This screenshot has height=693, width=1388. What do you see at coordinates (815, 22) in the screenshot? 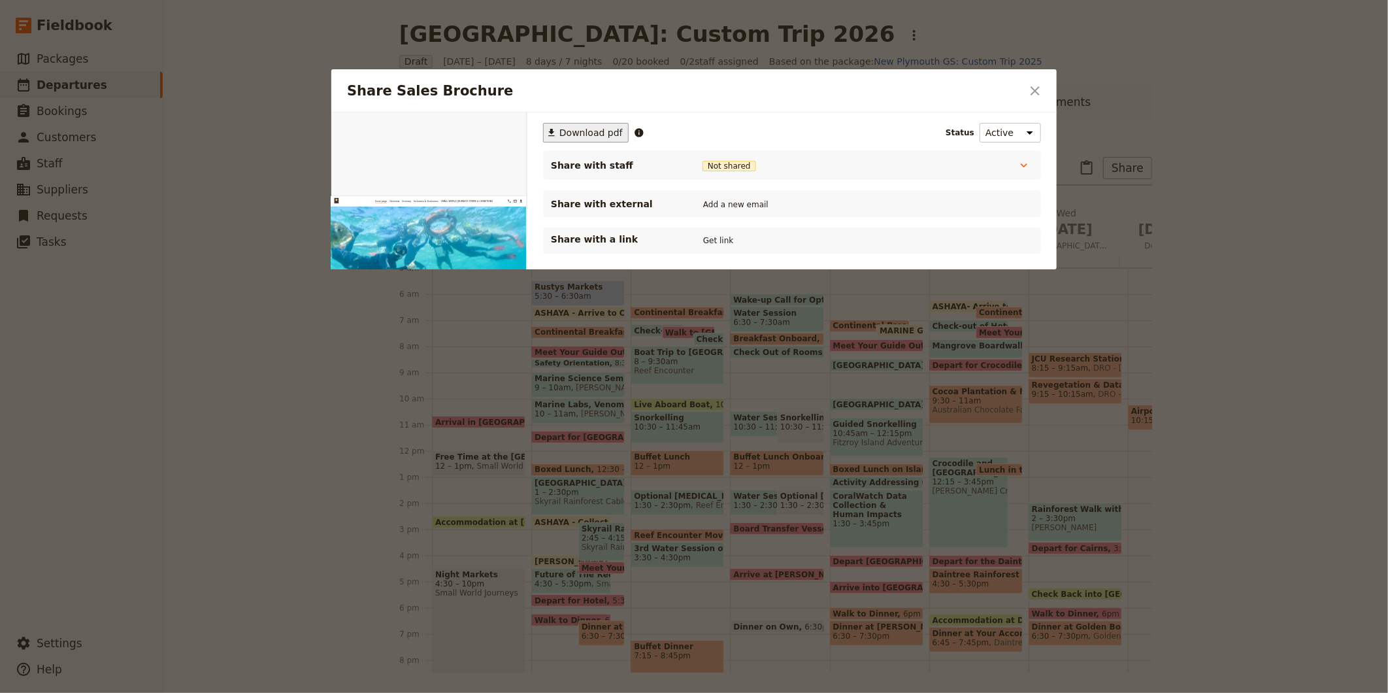
I see `button: Download pdf` at bounding box center [815, 22].